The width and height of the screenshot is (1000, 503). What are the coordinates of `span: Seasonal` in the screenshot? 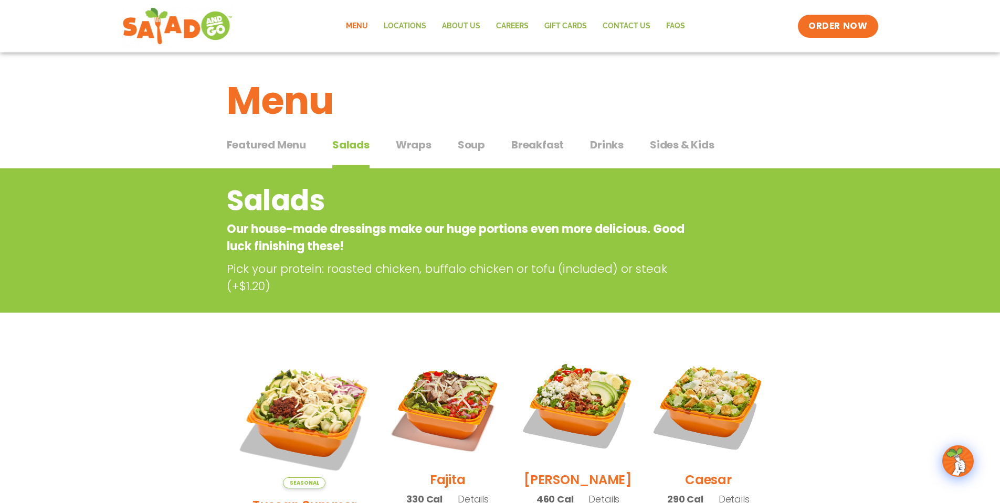 It's located at (304, 483).